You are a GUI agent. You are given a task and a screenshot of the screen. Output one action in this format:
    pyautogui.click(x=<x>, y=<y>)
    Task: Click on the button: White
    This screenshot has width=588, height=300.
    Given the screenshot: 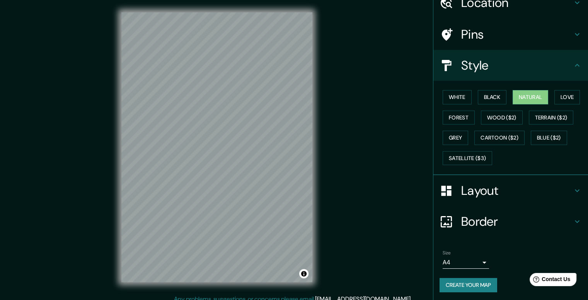 What is the action you would take?
    pyautogui.click(x=457, y=97)
    